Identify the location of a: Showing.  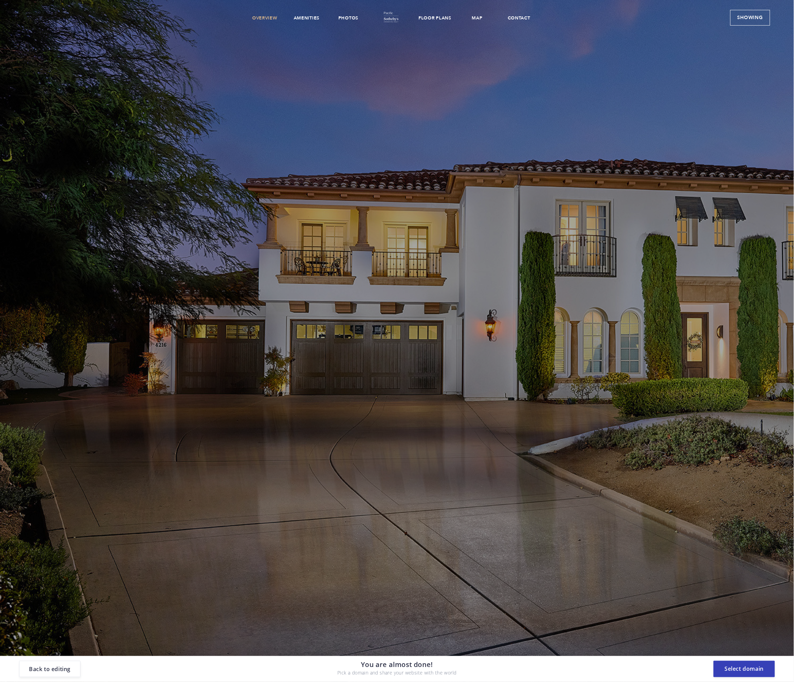
(750, 18).